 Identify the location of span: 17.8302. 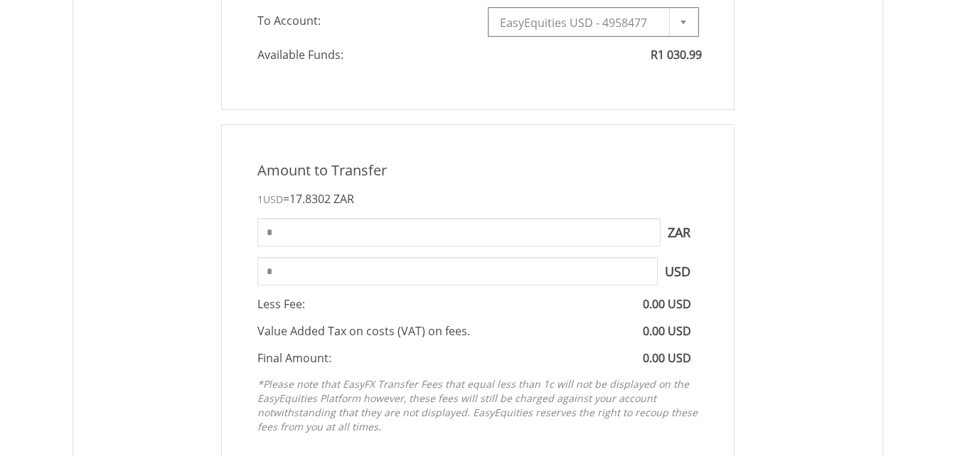
(310, 199).